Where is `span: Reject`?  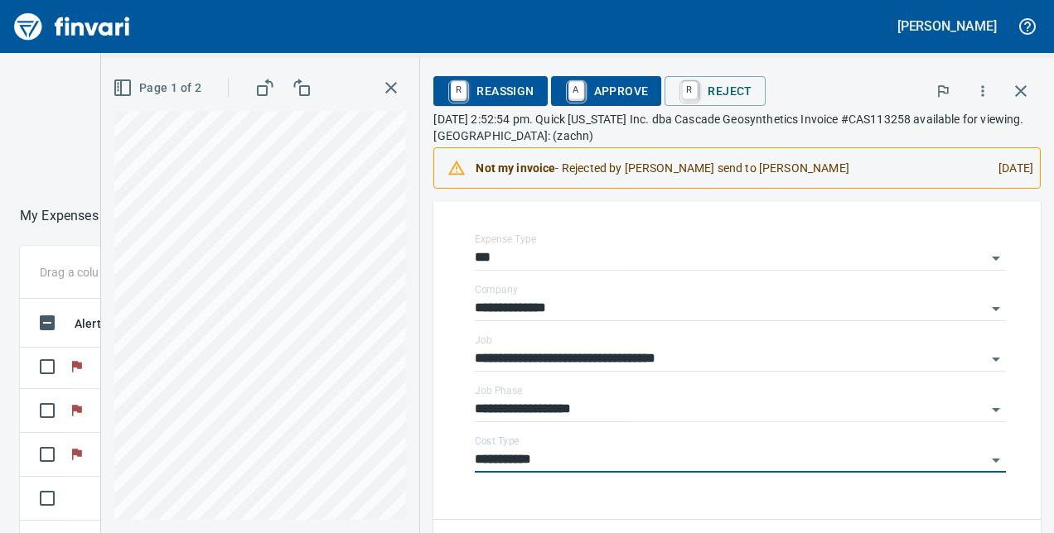
span: Reject is located at coordinates (714, 91).